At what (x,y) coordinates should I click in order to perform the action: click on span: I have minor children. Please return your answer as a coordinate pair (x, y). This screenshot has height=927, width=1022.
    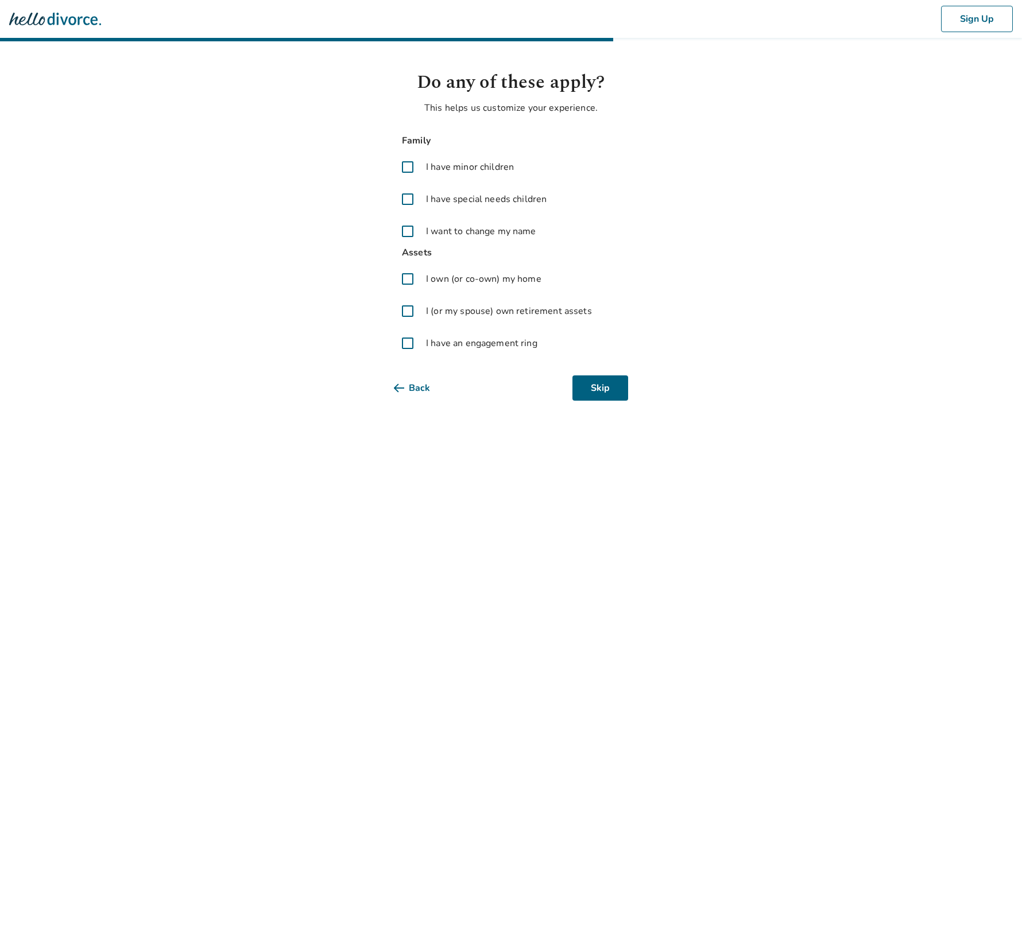
    Looking at the image, I should click on (469, 167).